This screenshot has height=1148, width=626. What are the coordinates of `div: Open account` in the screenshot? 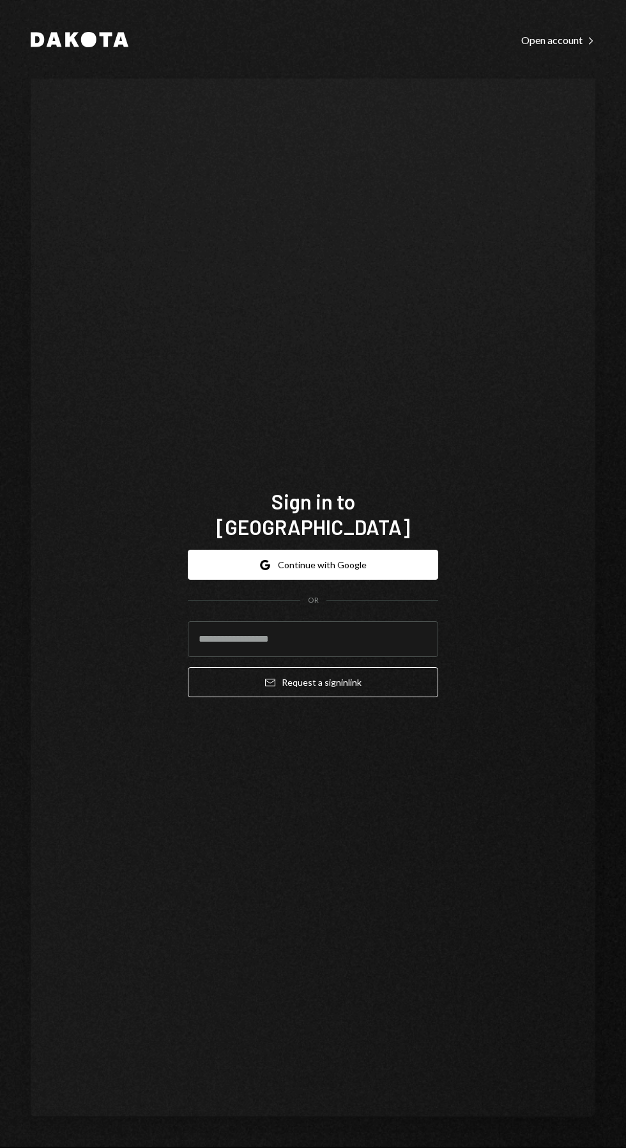 It's located at (558, 40).